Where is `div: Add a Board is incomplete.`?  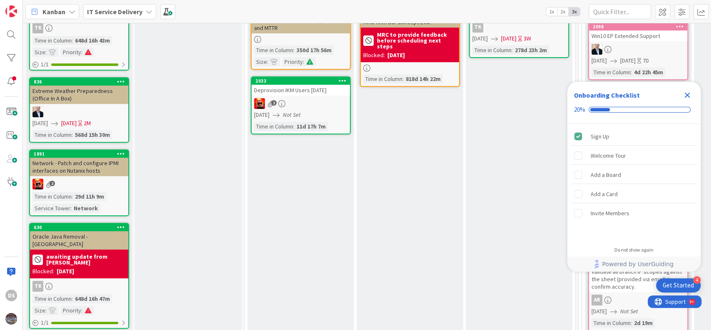
div: Add a Board is incomplete. is located at coordinates (634, 175).